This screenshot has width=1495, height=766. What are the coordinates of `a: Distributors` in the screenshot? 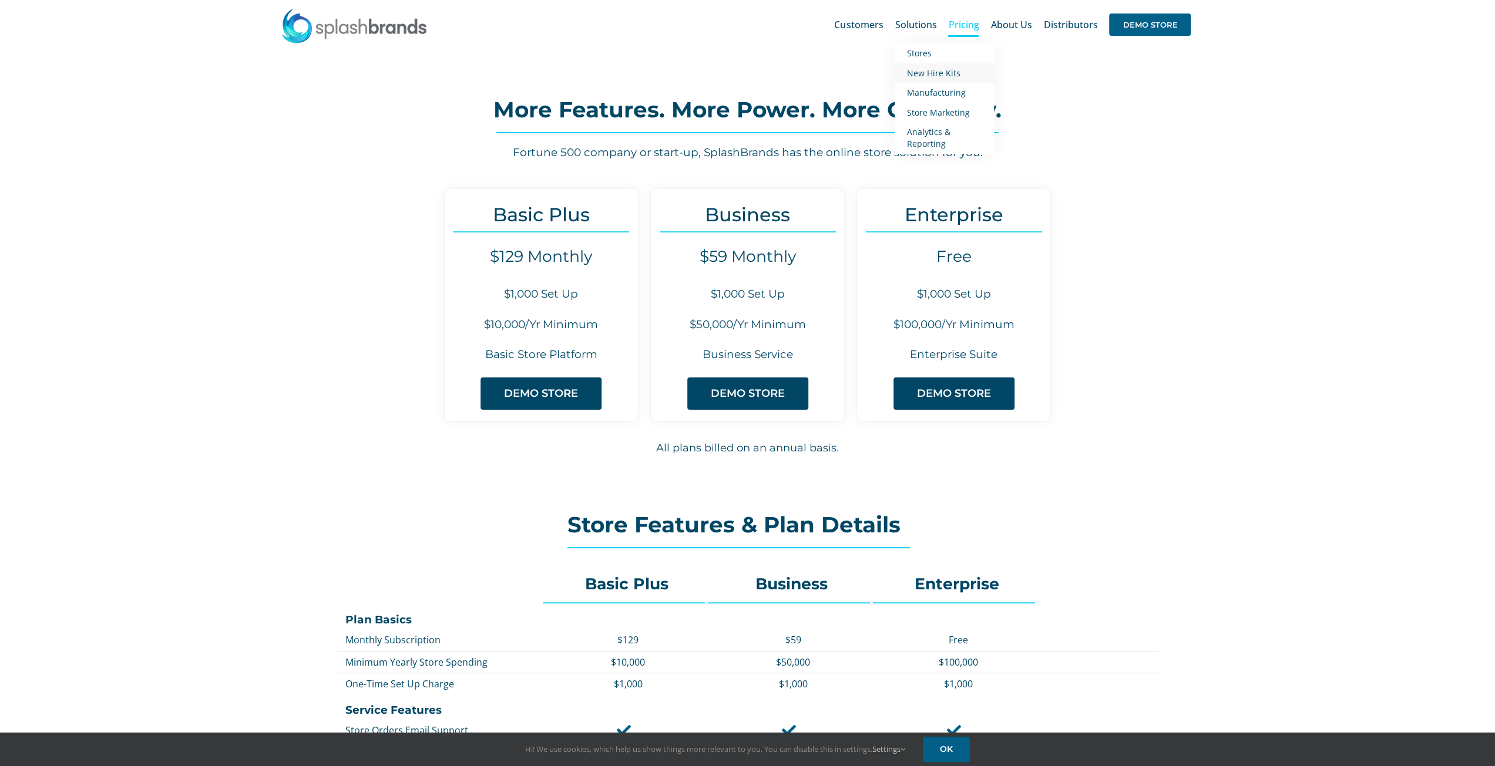 It's located at (1070, 25).